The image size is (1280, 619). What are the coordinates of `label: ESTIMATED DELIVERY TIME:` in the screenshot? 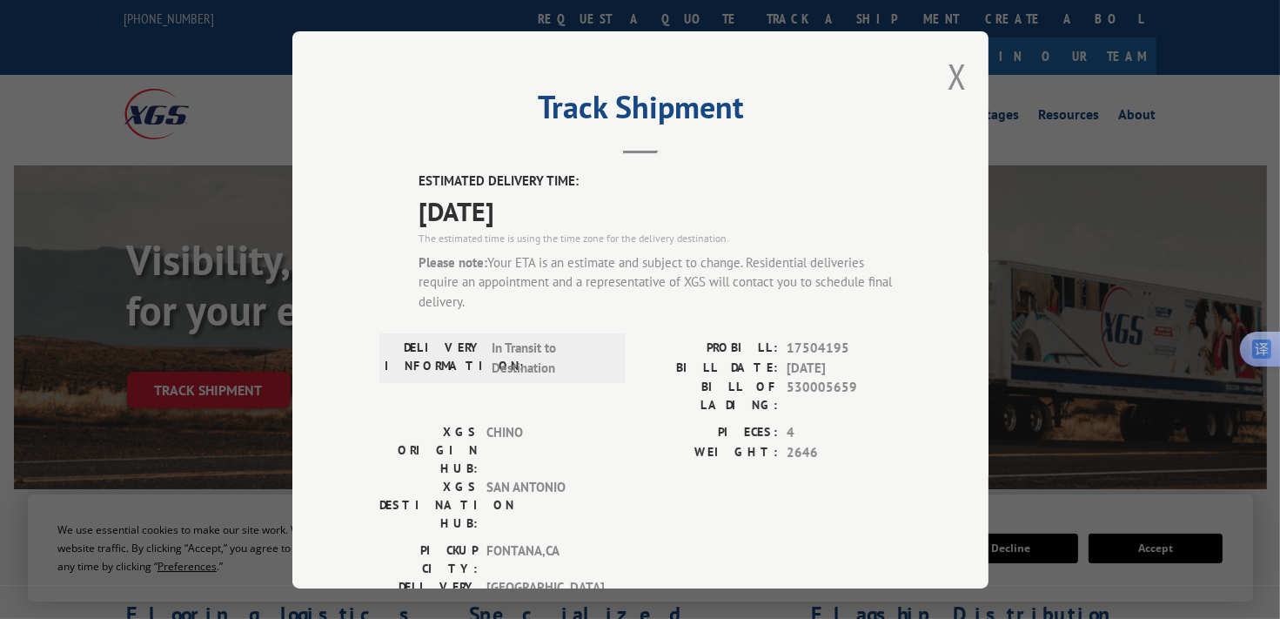 It's located at (660, 181).